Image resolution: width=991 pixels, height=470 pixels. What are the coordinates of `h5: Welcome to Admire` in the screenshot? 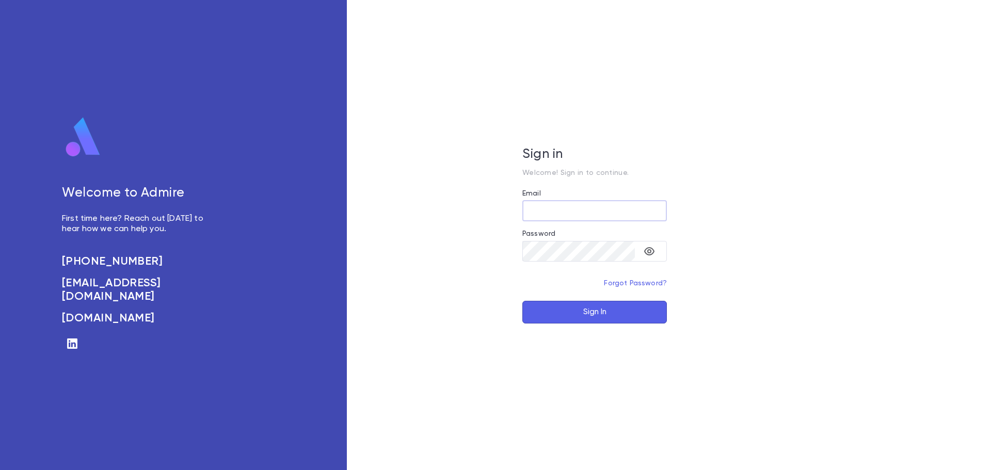 It's located at (138, 194).